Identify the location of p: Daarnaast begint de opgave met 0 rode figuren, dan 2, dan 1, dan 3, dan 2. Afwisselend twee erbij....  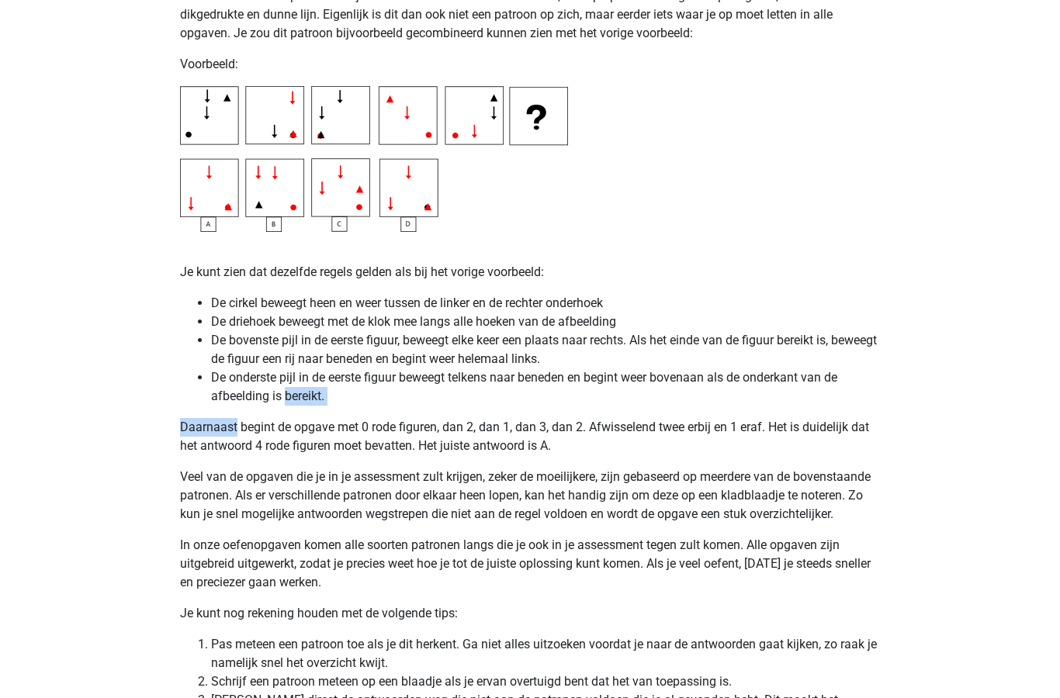
(530, 437).